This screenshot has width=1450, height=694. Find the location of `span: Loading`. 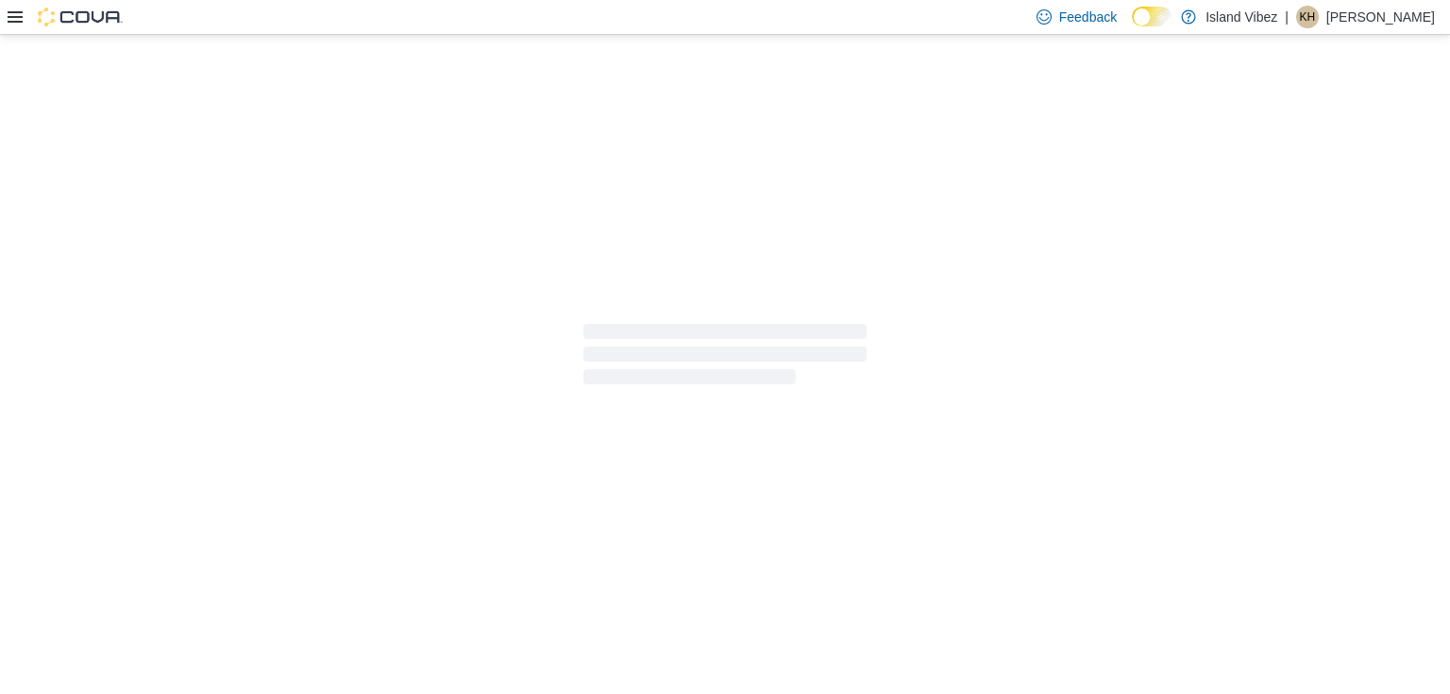

span: Loading is located at coordinates (725, 358).